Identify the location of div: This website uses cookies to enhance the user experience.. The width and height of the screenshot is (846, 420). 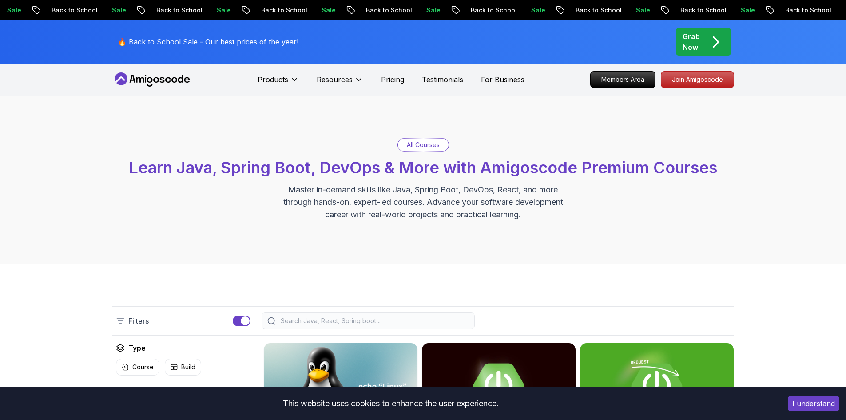
(390, 403).